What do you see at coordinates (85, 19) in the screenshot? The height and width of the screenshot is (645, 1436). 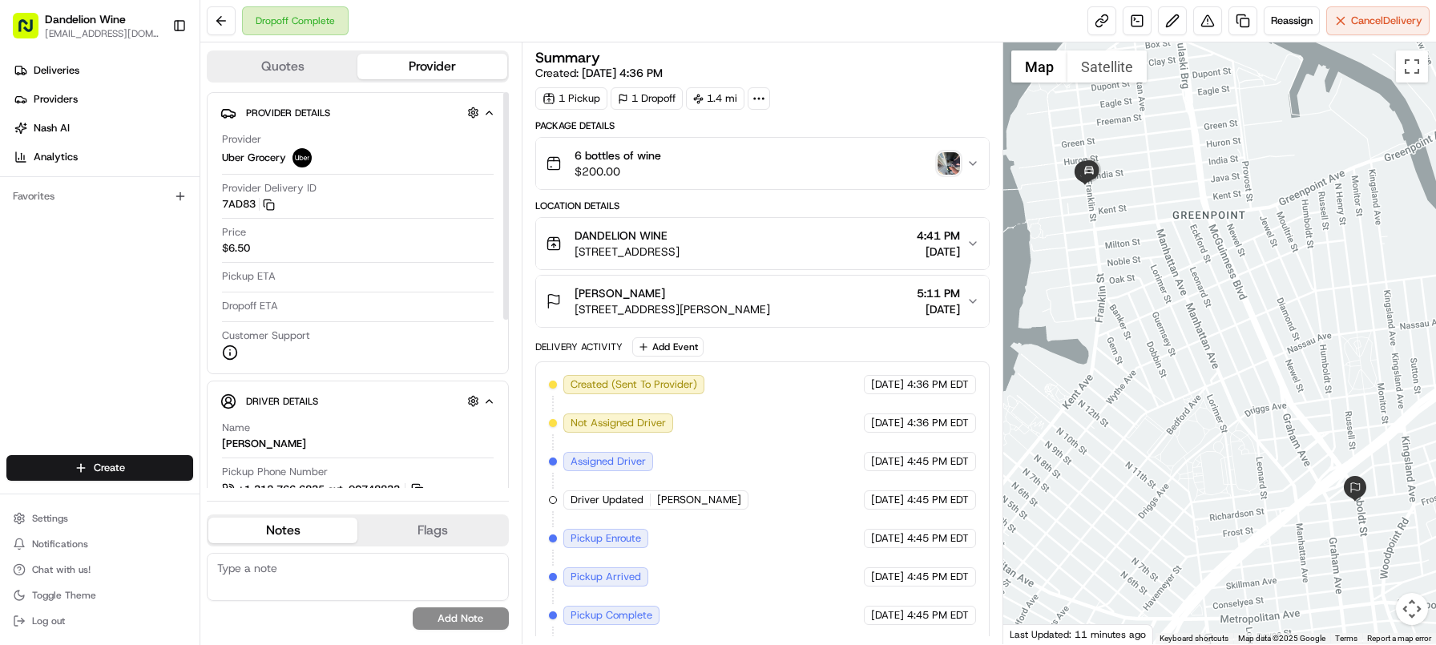 I see `button: Dandelion Wine` at bounding box center [85, 19].